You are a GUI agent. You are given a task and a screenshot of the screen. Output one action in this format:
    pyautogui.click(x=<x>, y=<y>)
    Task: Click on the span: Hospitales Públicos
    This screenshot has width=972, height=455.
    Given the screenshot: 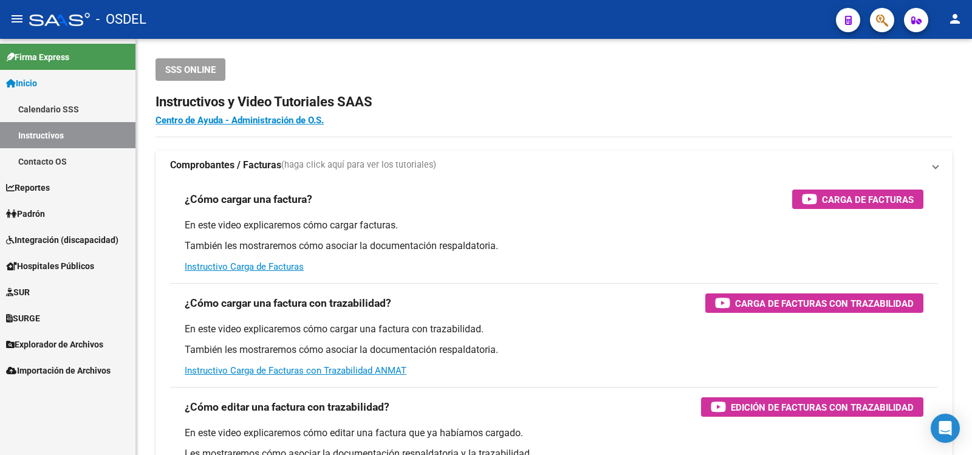 What is the action you would take?
    pyautogui.click(x=50, y=266)
    